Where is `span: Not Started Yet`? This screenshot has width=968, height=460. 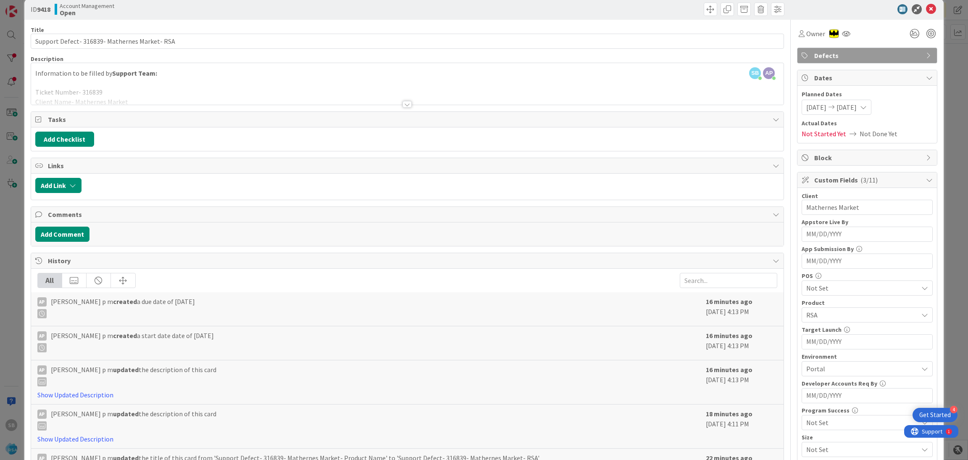 span: Not Started Yet is located at coordinates (824, 134).